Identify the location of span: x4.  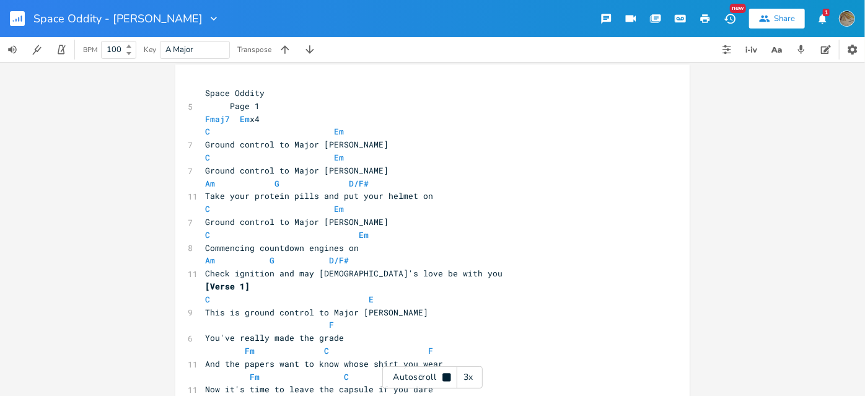
(232, 119).